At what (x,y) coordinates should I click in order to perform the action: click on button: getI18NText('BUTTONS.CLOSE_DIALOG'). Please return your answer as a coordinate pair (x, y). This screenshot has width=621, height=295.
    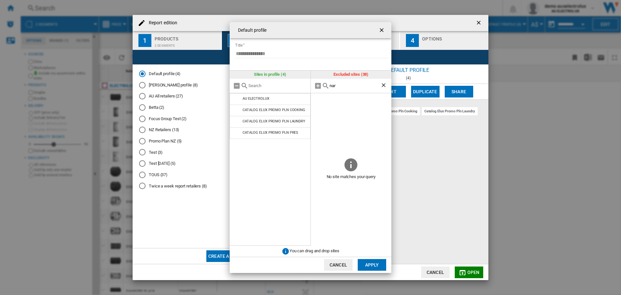
    Looking at the image, I should click on (383, 30).